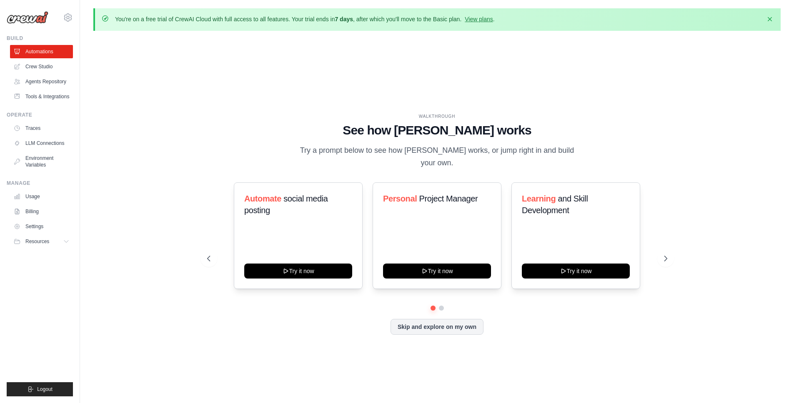 The height and width of the screenshot is (403, 794). Describe the element at coordinates (41, 97) in the screenshot. I see `a: Tools & Integrations` at that location.